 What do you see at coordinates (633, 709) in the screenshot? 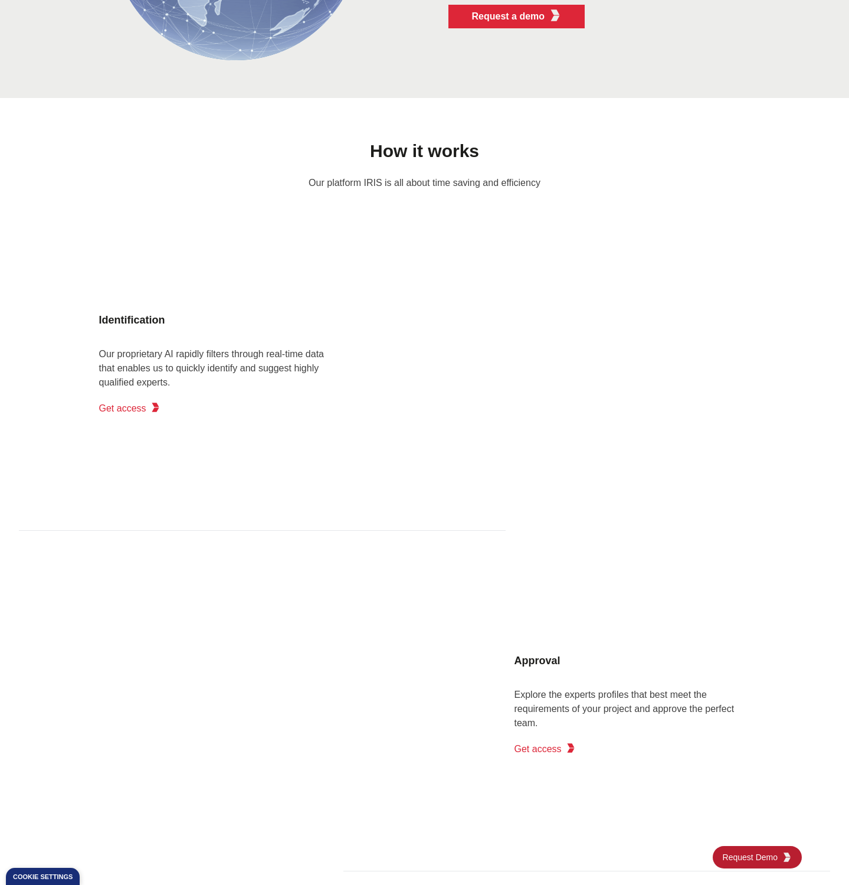
I see `p: Explore the experts profiles that best meet the requirements of your project and approve the perf...` at bounding box center [633, 709].